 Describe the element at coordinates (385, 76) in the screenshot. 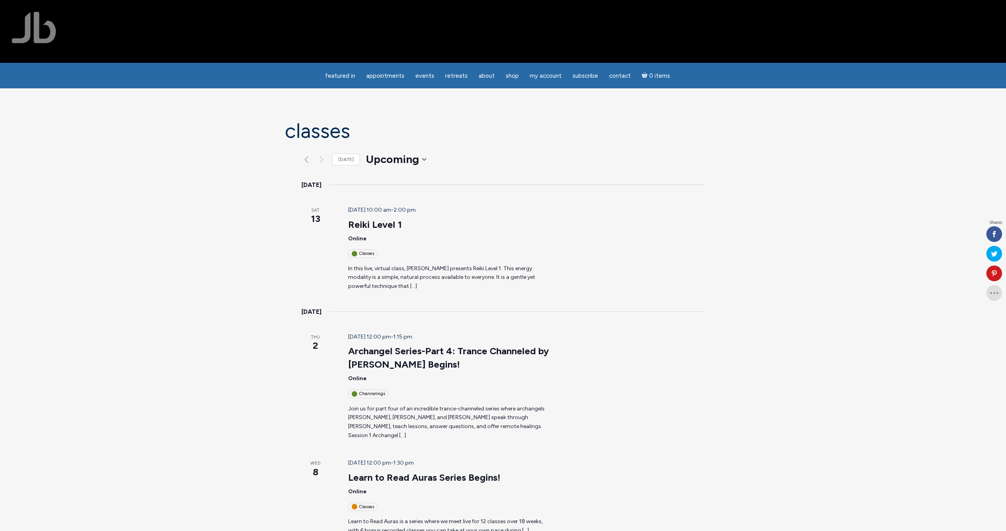

I see `span: Appointments` at that location.